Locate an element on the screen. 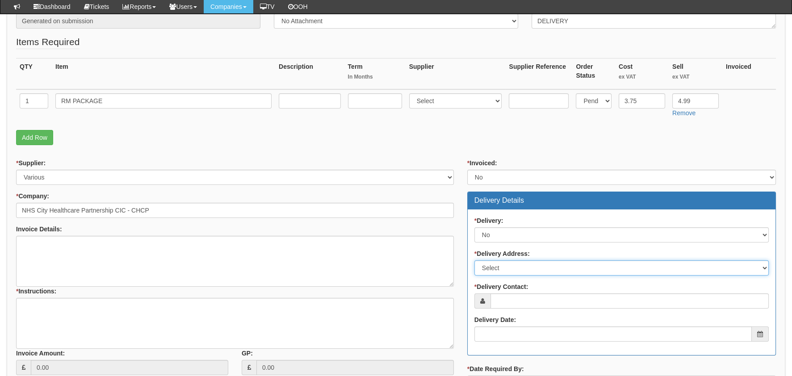 The width and height of the screenshot is (792, 376). label: GP: is located at coordinates (247, 353).